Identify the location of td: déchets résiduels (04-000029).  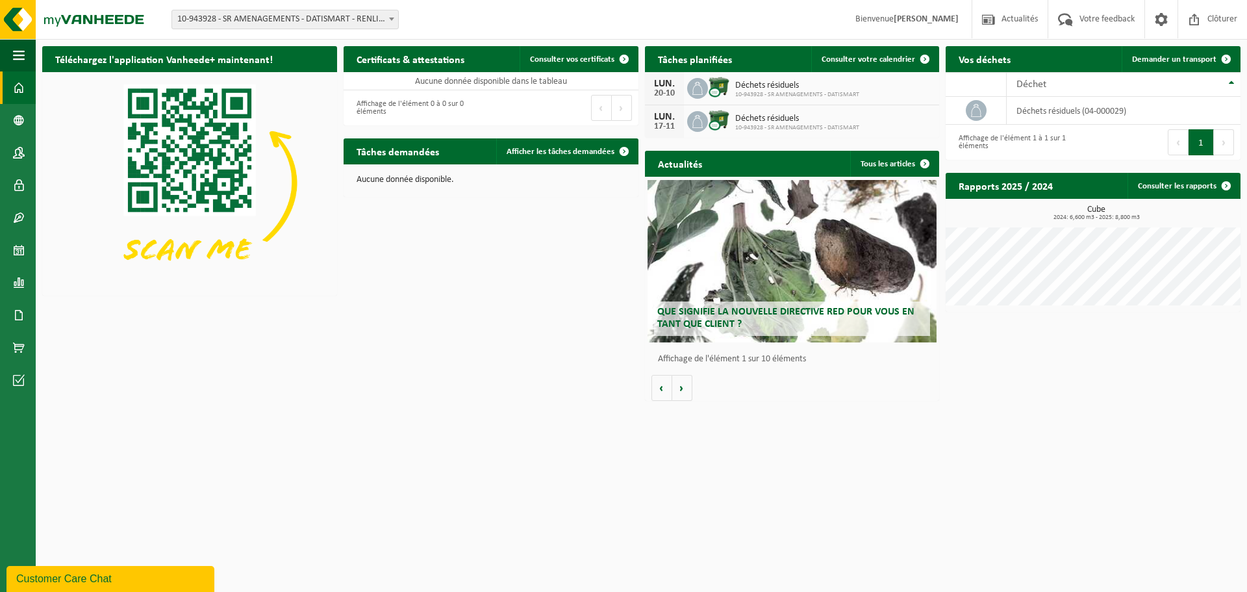
(1124, 110).